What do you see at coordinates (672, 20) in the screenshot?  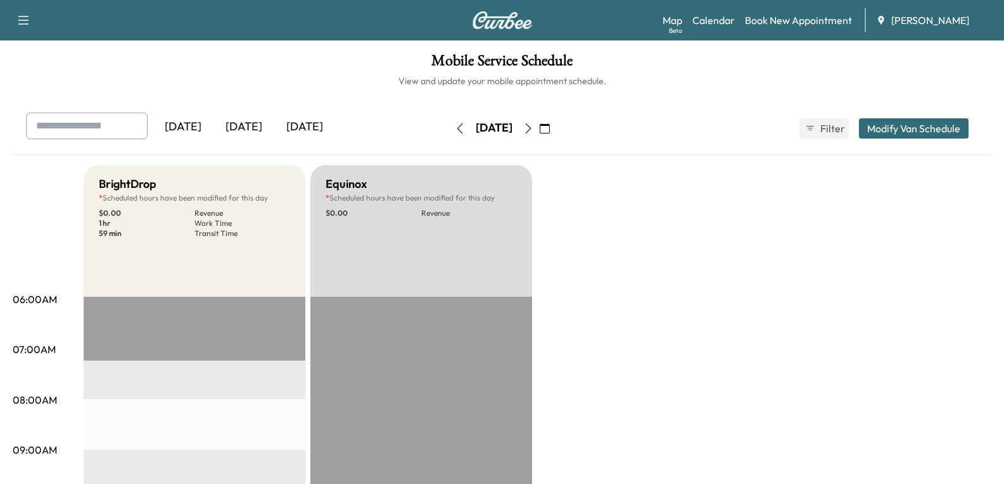 I see `a: MapBeta` at bounding box center [672, 20].